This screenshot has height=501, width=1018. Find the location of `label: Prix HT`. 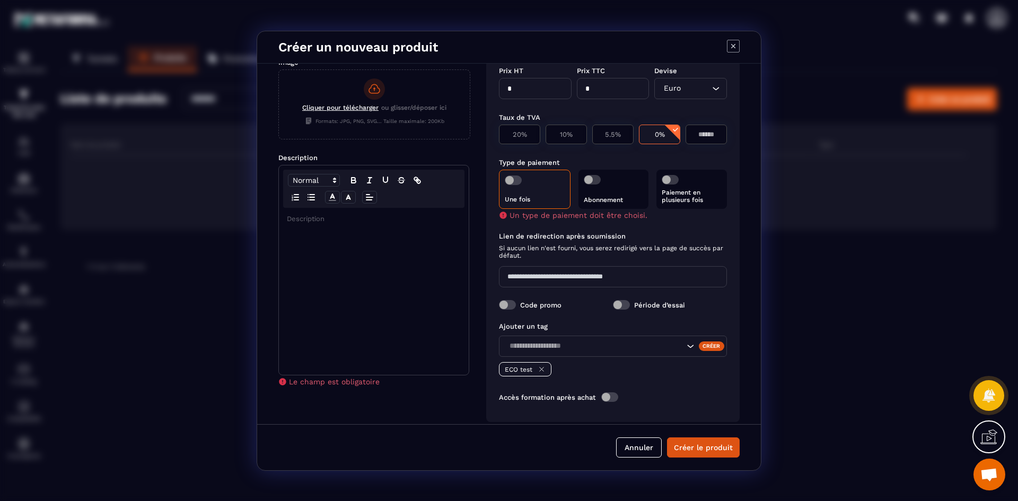

label: Prix HT is located at coordinates (511, 71).